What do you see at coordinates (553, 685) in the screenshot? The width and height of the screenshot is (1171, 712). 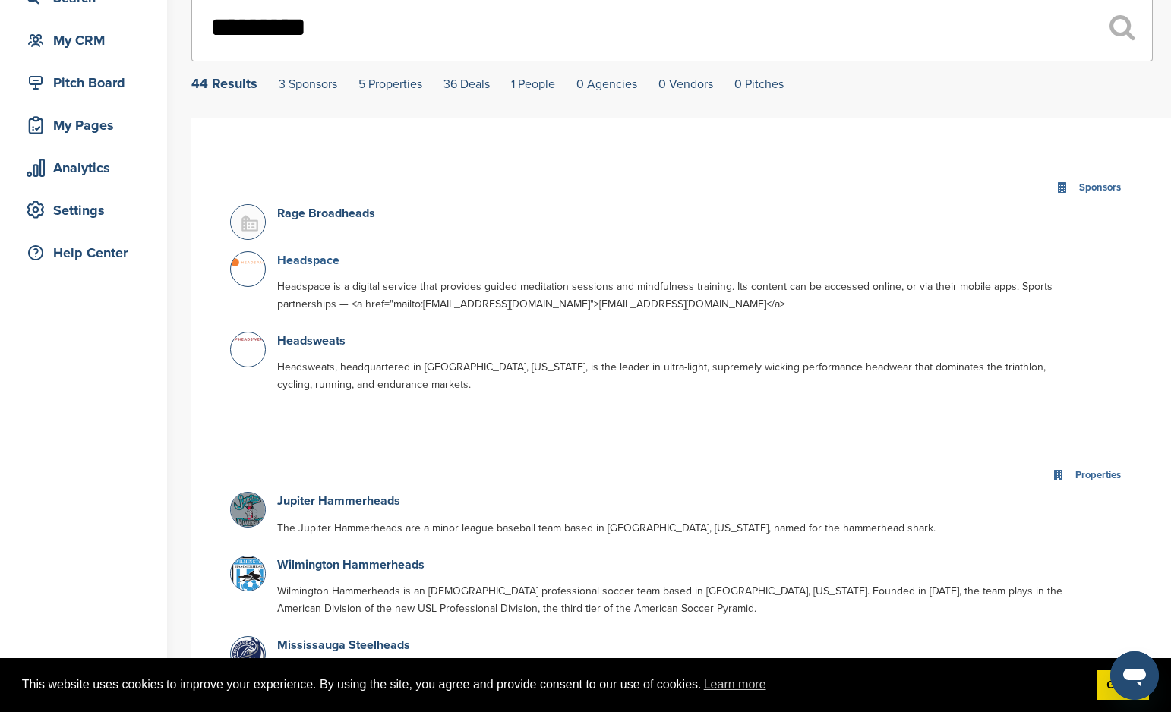 I see `span: This website uses cookies to improve your experience. By using the site, you agree and provide co...` at bounding box center [553, 685].